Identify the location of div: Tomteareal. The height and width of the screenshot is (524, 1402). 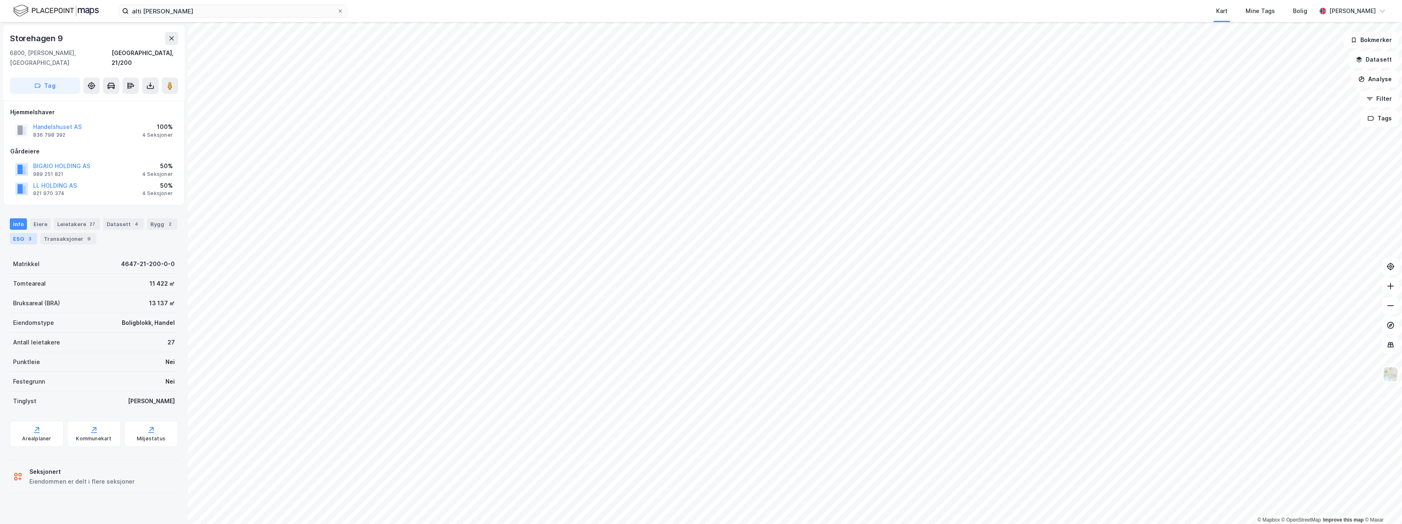
(29, 284).